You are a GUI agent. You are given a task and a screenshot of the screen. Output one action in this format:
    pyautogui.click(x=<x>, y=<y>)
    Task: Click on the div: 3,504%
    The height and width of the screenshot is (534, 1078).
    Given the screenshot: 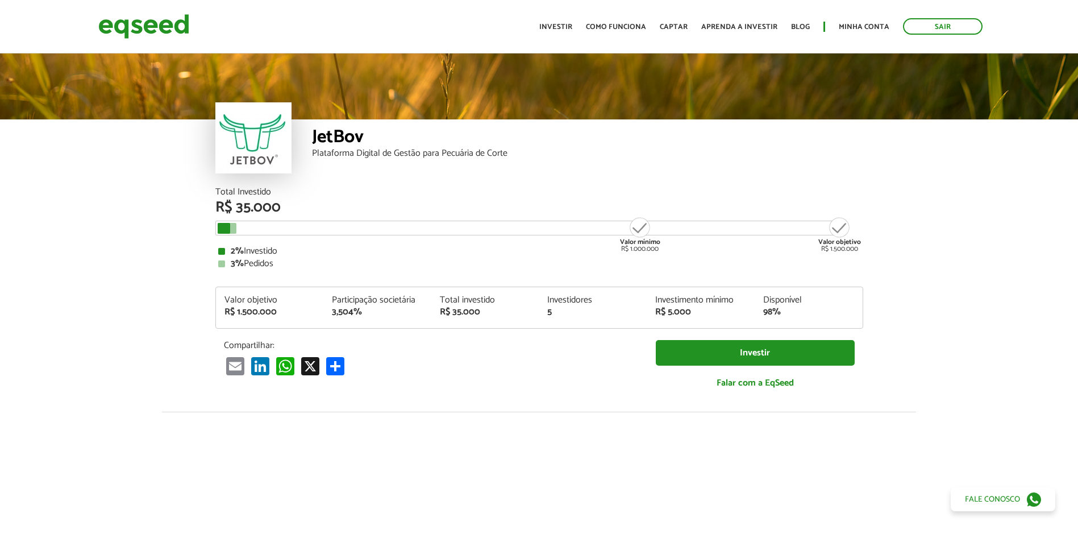 What is the action you would take?
    pyautogui.click(x=377, y=312)
    